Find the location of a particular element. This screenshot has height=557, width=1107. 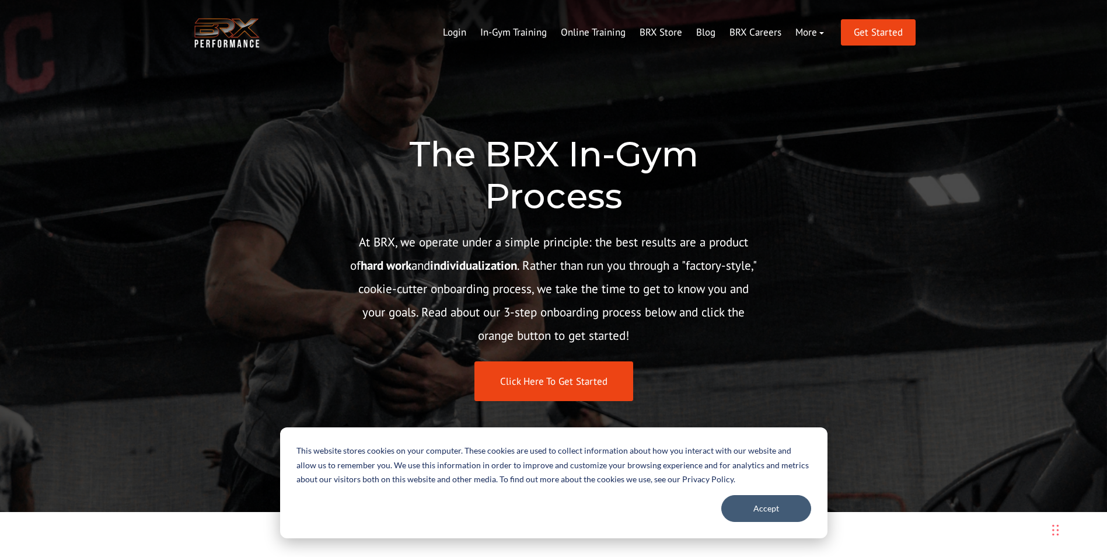

div: Navigation Menu is located at coordinates (633, 33).